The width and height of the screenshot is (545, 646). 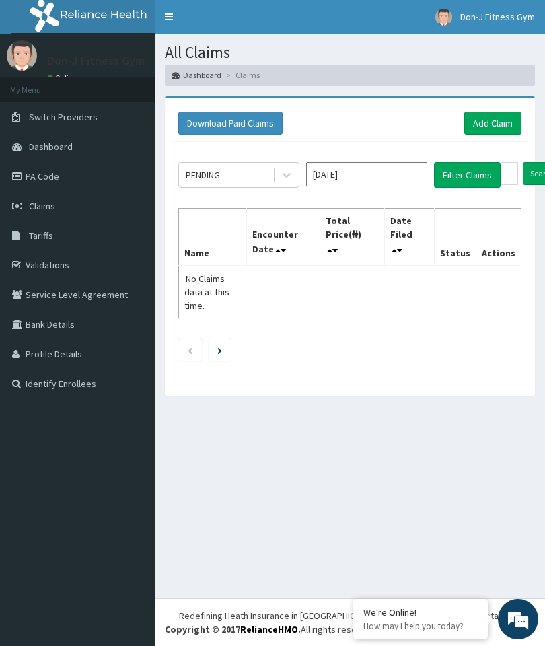 What do you see at coordinates (497, 17) in the screenshot?
I see `span: Don-J Fitness Gym` at bounding box center [497, 17].